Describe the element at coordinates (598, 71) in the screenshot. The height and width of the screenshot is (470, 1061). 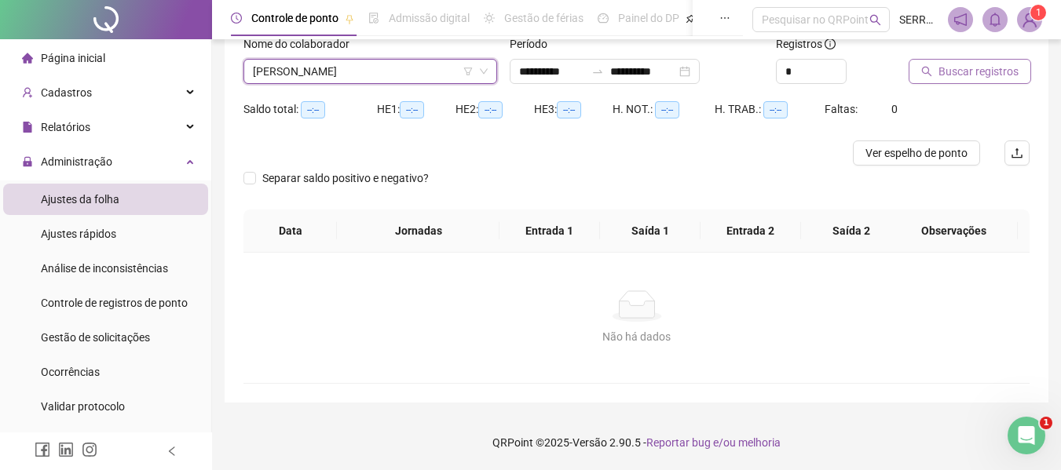
I see `span: swap-right` at that location.